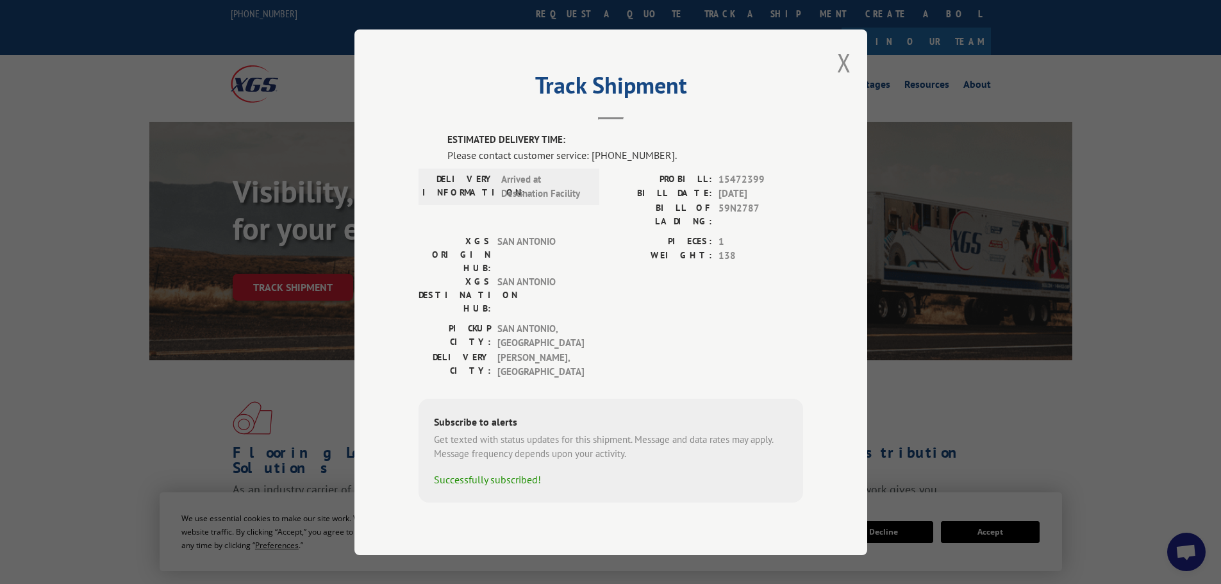 Image resolution: width=1221 pixels, height=584 pixels. Describe the element at coordinates (661, 214) in the screenshot. I see `label: BILL OF LADING:` at that location.